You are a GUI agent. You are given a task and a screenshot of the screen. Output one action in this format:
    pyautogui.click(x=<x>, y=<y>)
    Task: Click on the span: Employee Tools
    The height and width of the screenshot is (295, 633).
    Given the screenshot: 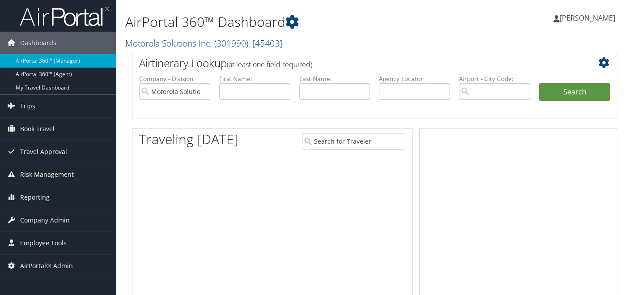 What is the action you would take?
    pyautogui.click(x=43, y=243)
    